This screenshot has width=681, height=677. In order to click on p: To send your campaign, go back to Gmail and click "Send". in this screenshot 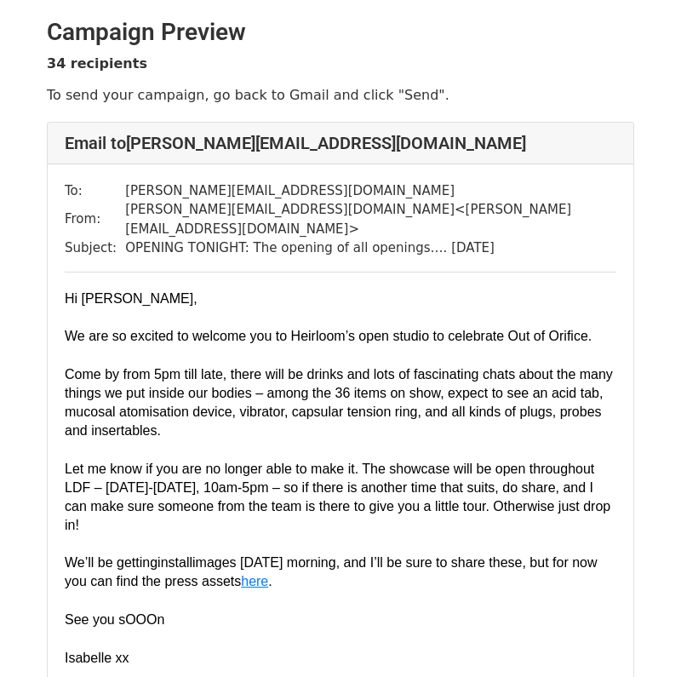, I will do `click(340, 94)`.